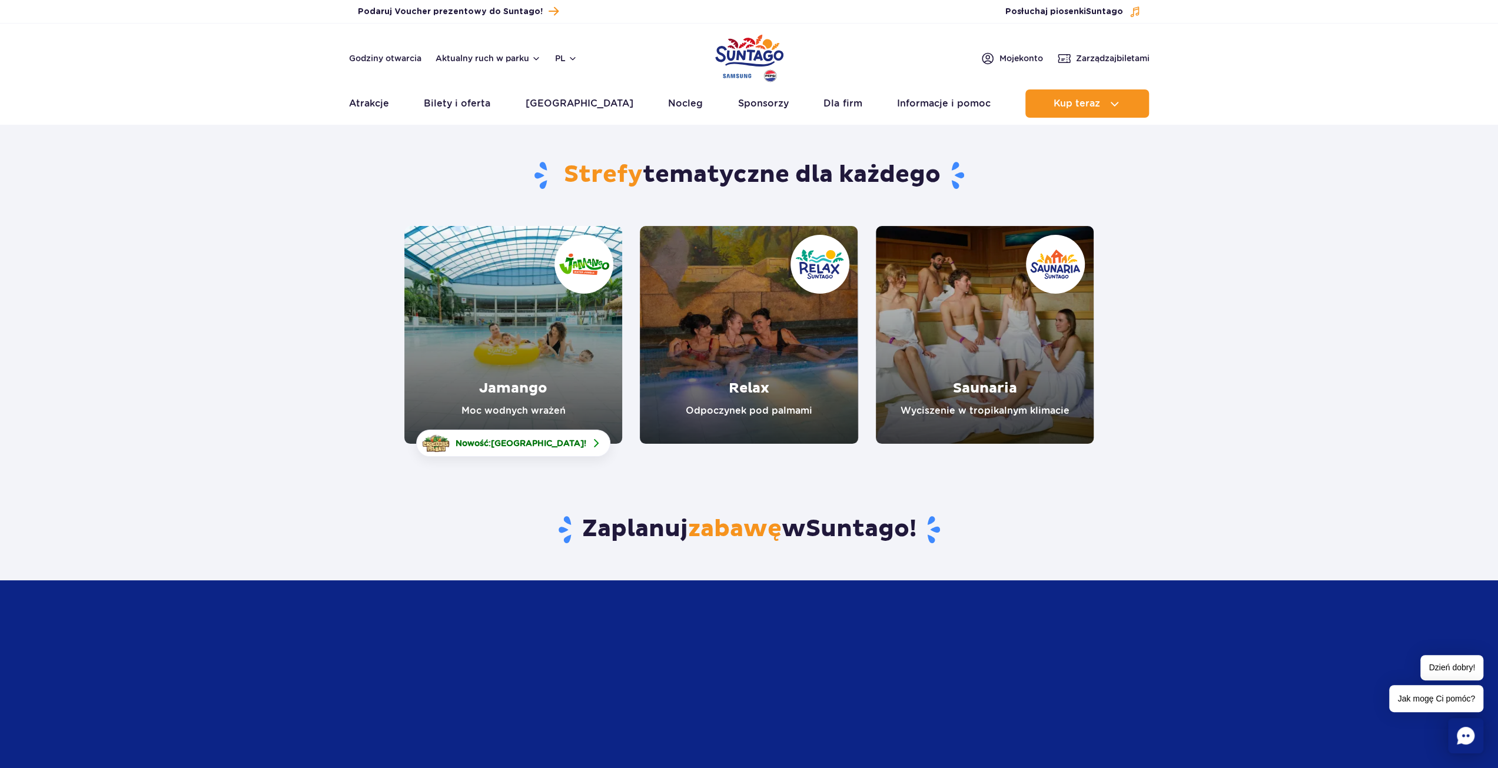 The width and height of the screenshot is (1498, 768). Describe the element at coordinates (985, 335) in the screenshot. I see `a: Saunaria` at that location.